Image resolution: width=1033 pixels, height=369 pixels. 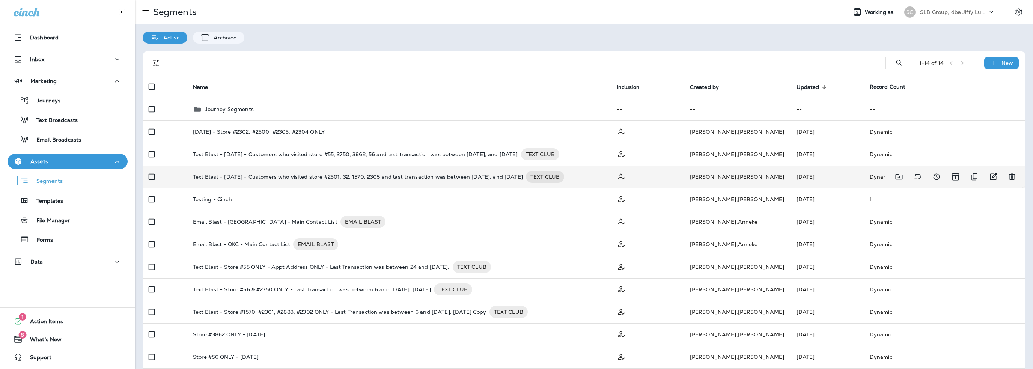 What do you see at coordinates (43, 323) in the screenshot?
I see `span: Action Items` at bounding box center [43, 323].